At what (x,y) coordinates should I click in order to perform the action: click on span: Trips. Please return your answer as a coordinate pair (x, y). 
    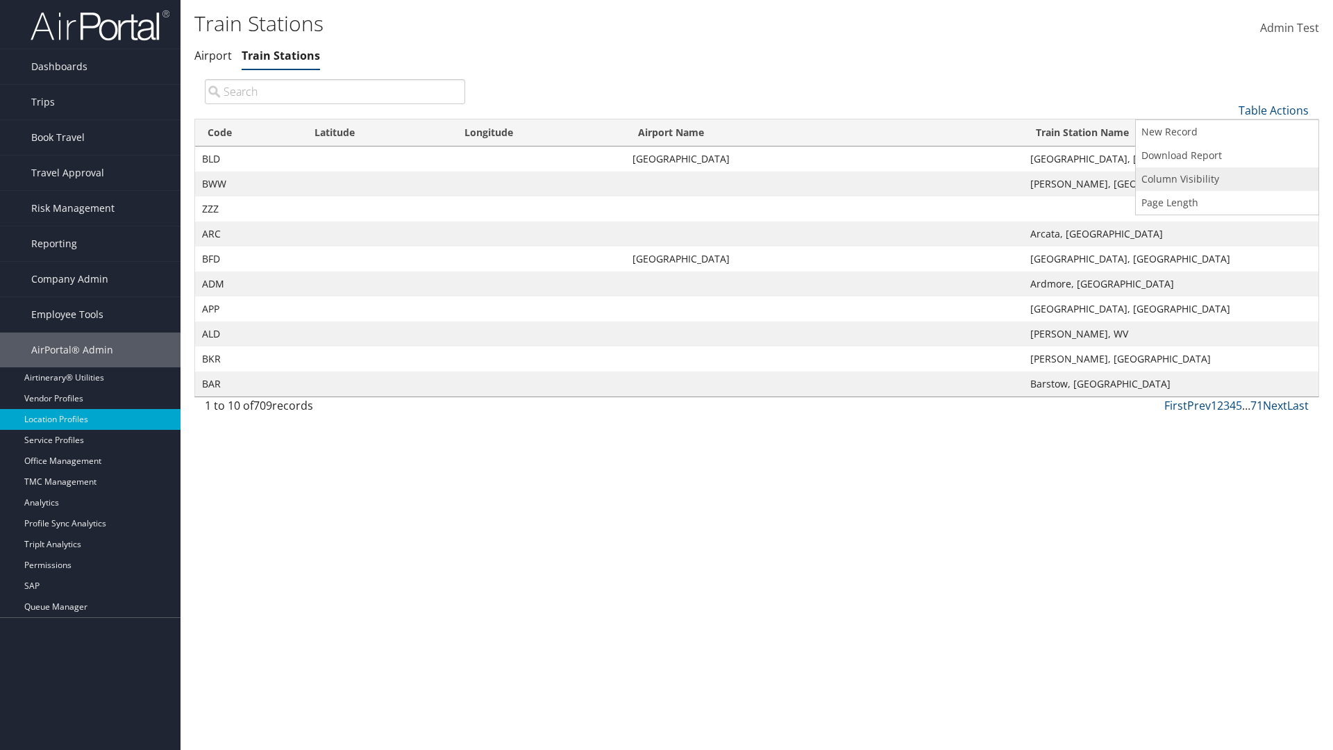
    Looking at the image, I should click on (43, 102).